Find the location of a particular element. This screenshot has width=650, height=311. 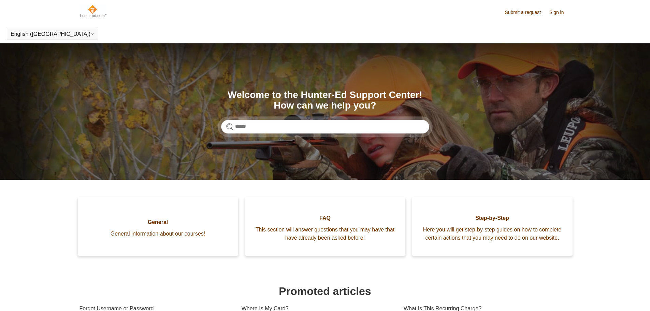

a: Step-by-Step Here you will get step-by-step guides on how to complete certain actions that you ma... is located at coordinates (492, 226).